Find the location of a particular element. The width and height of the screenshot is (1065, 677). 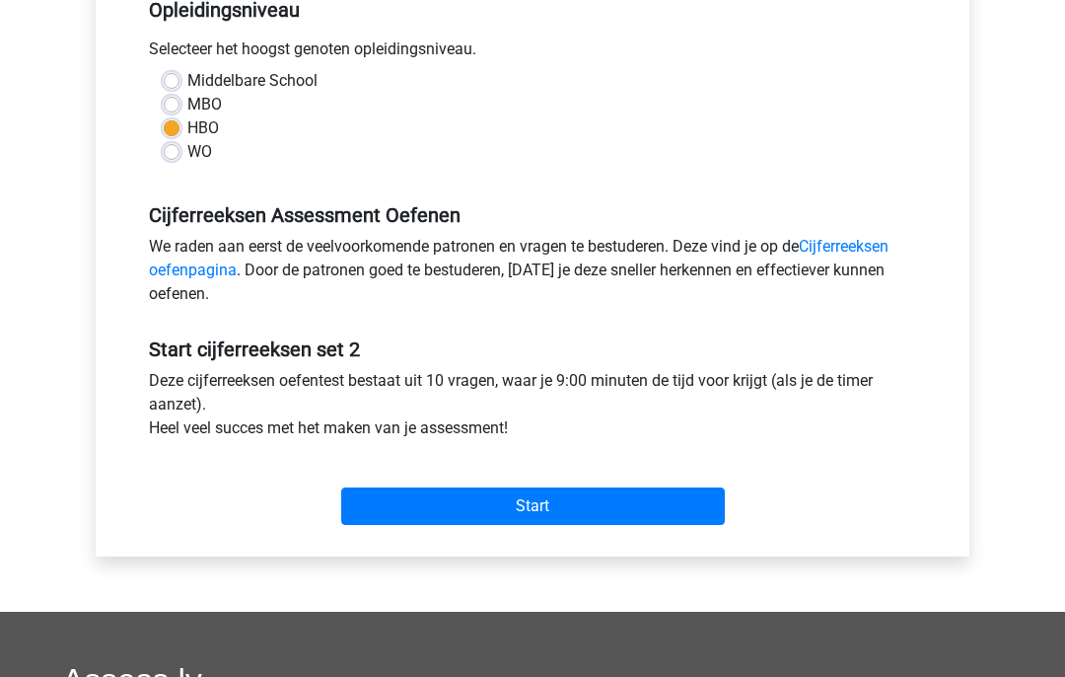

div: Selecteer het hoogst genoten opleidingsniveau. is located at coordinates (533, 53).